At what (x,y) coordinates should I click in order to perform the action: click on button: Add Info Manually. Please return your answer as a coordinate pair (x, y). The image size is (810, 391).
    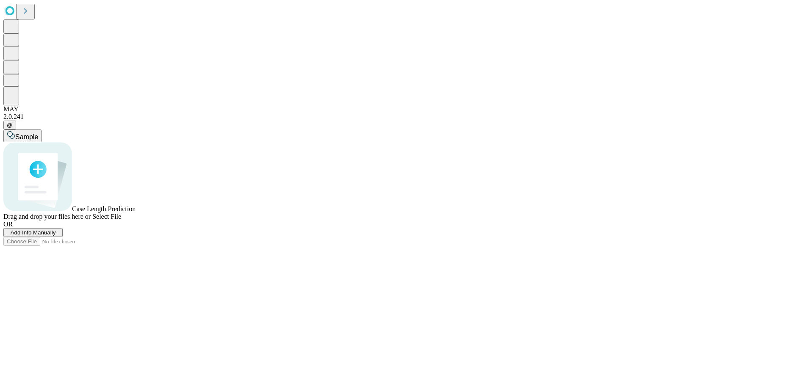
    Looking at the image, I should click on (33, 232).